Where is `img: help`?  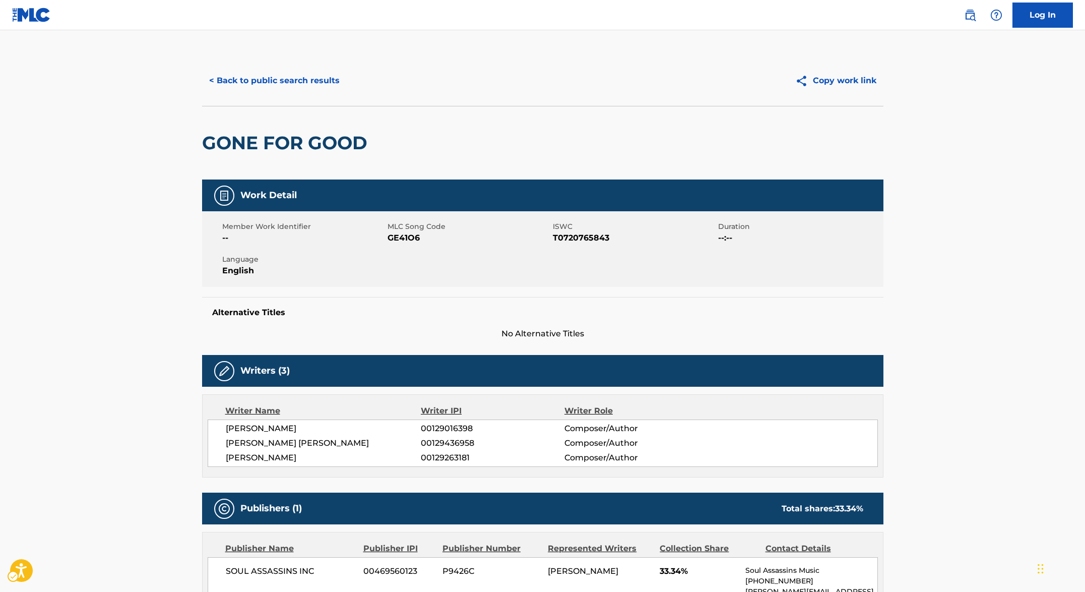
img: help is located at coordinates (997, 15).